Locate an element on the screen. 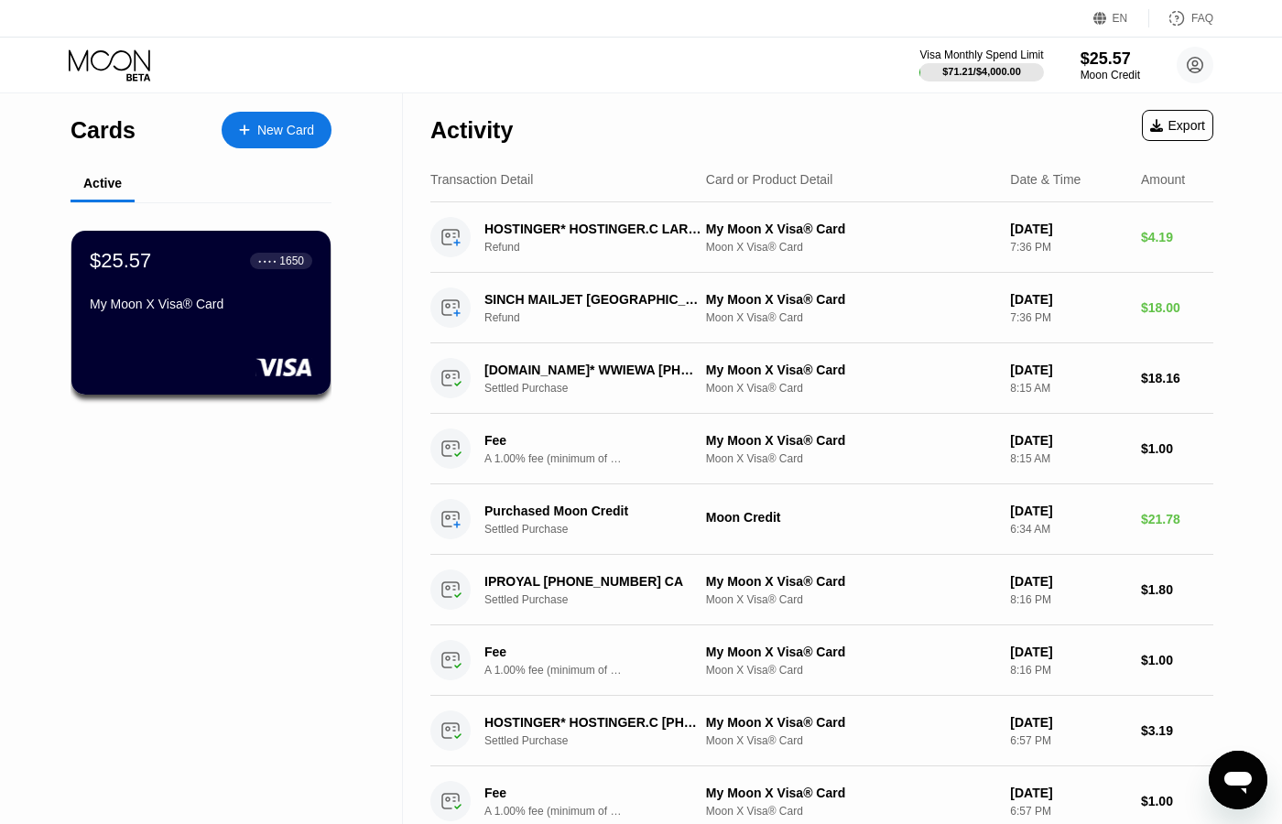 Image resolution: width=1282 pixels, height=824 pixels. div: Transaction Detail is located at coordinates (482, 180).